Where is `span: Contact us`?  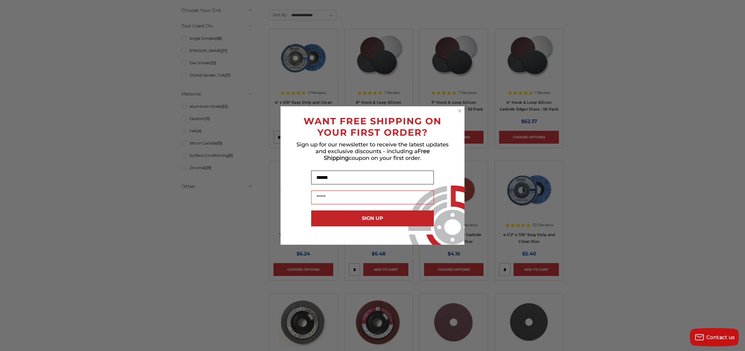
span: Contact us is located at coordinates (720, 337).